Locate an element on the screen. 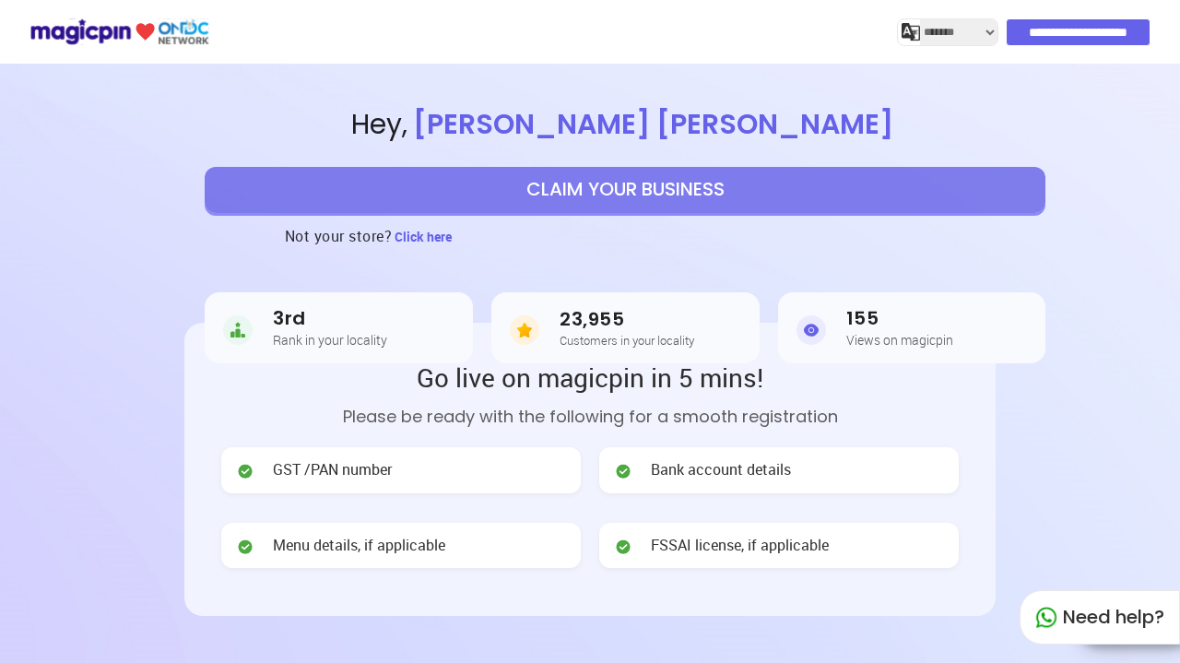 This screenshot has height=663, width=1180. button: CLAIM YOUR BUSINESS is located at coordinates (625, 190).